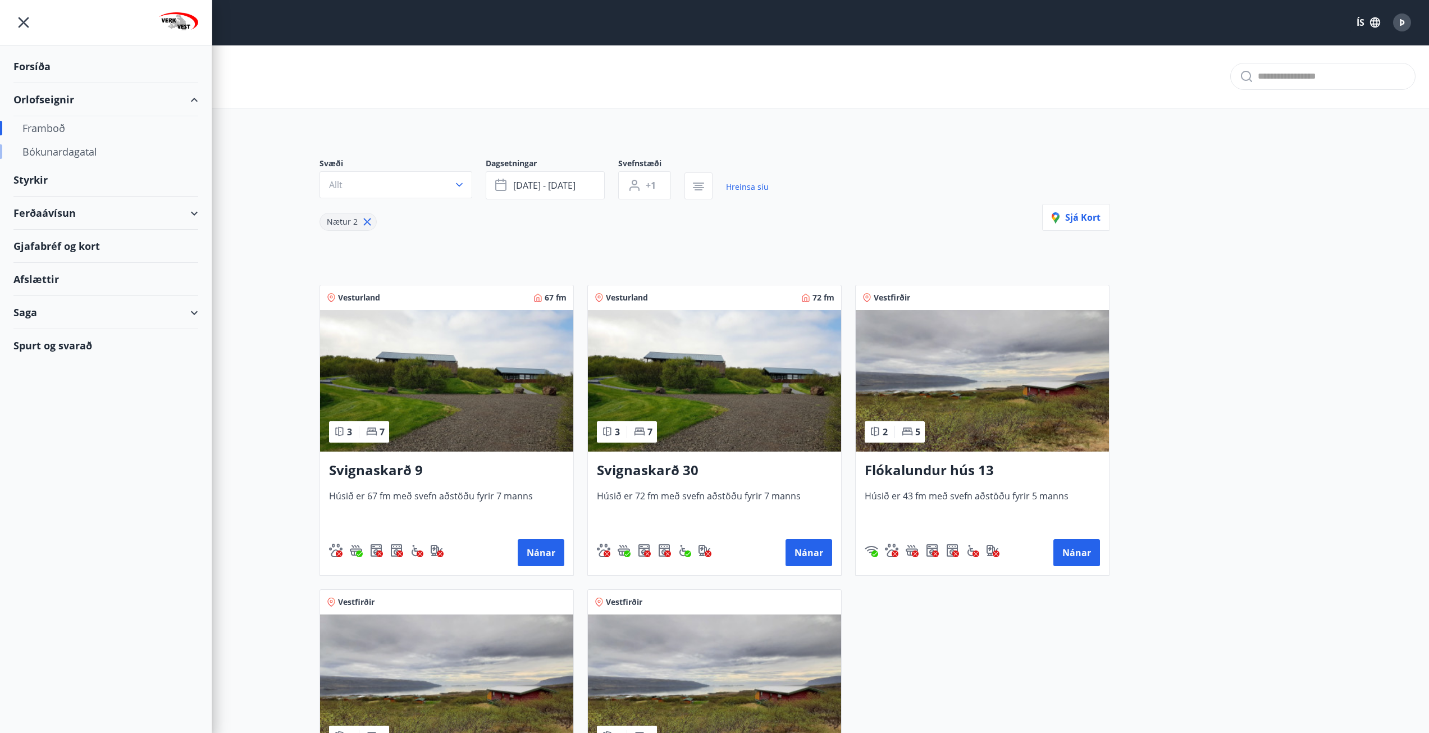  Describe the element at coordinates (336, 185) in the screenshot. I see `span: Allt` at that location.